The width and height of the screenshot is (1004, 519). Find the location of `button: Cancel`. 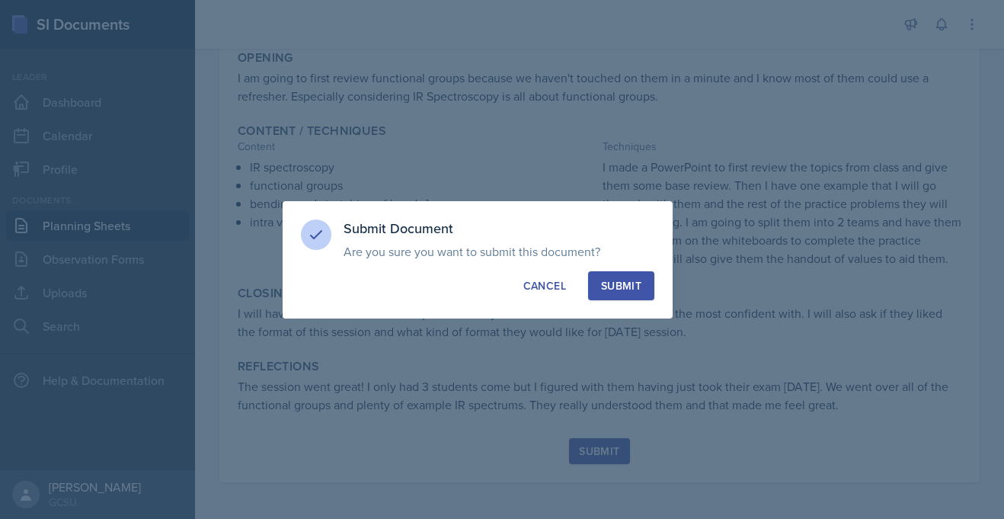

button: Cancel is located at coordinates (545, 286).